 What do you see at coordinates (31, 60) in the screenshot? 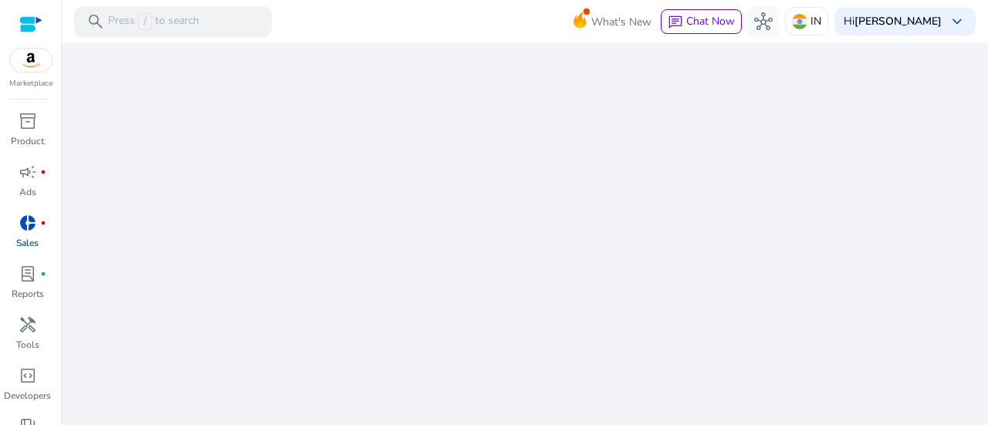
I see `img: amazon.svg` at bounding box center [31, 60].